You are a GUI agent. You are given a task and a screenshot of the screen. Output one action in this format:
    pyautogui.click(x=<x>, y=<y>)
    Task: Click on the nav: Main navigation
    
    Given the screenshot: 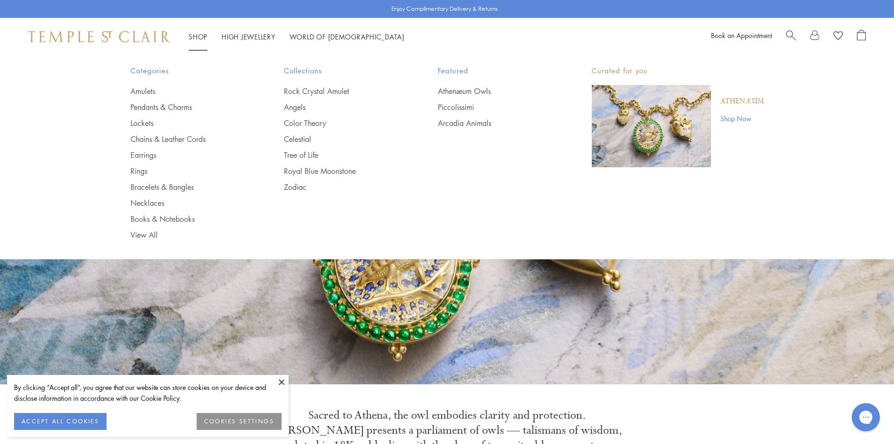 What is the action you would take?
    pyautogui.click(x=297, y=37)
    